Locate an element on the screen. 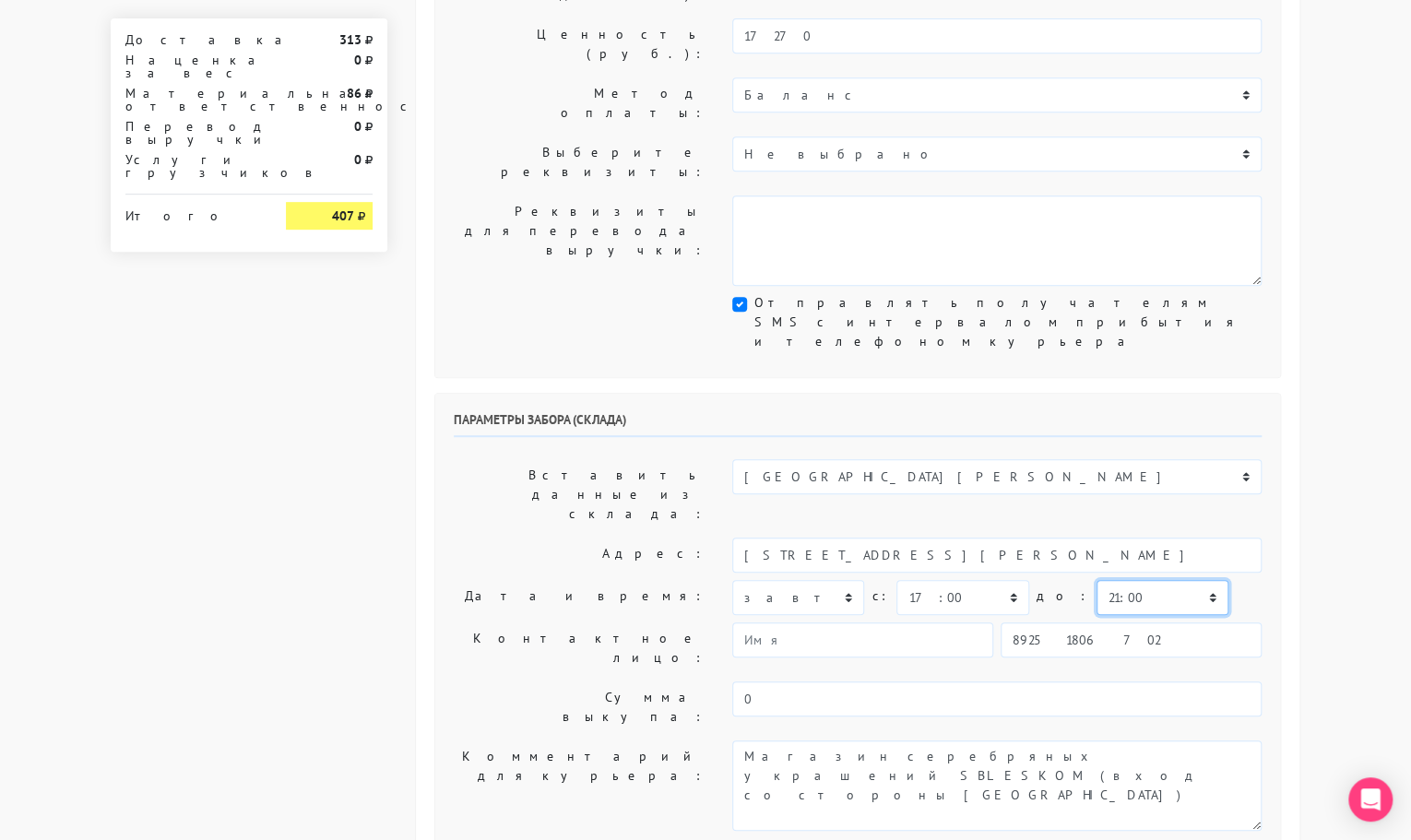  div: Материальная ответственность is located at coordinates (192, 99).